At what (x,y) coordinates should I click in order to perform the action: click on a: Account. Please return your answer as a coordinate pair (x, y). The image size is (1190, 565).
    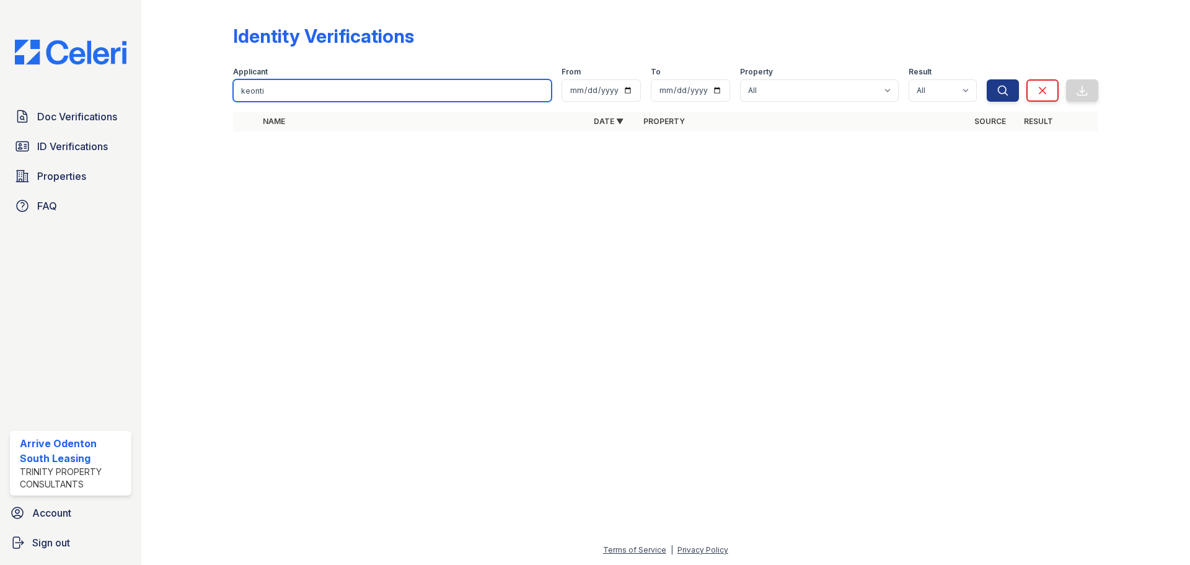
    Looking at the image, I should click on (71, 513).